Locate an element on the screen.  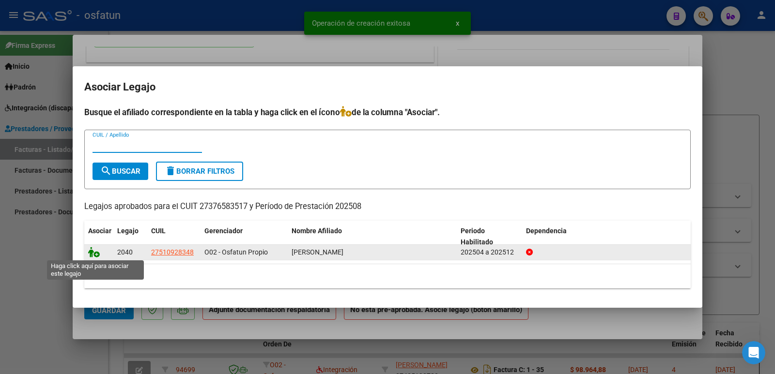
datatable-header-cell: Dependencia is located at coordinates (606, 237).